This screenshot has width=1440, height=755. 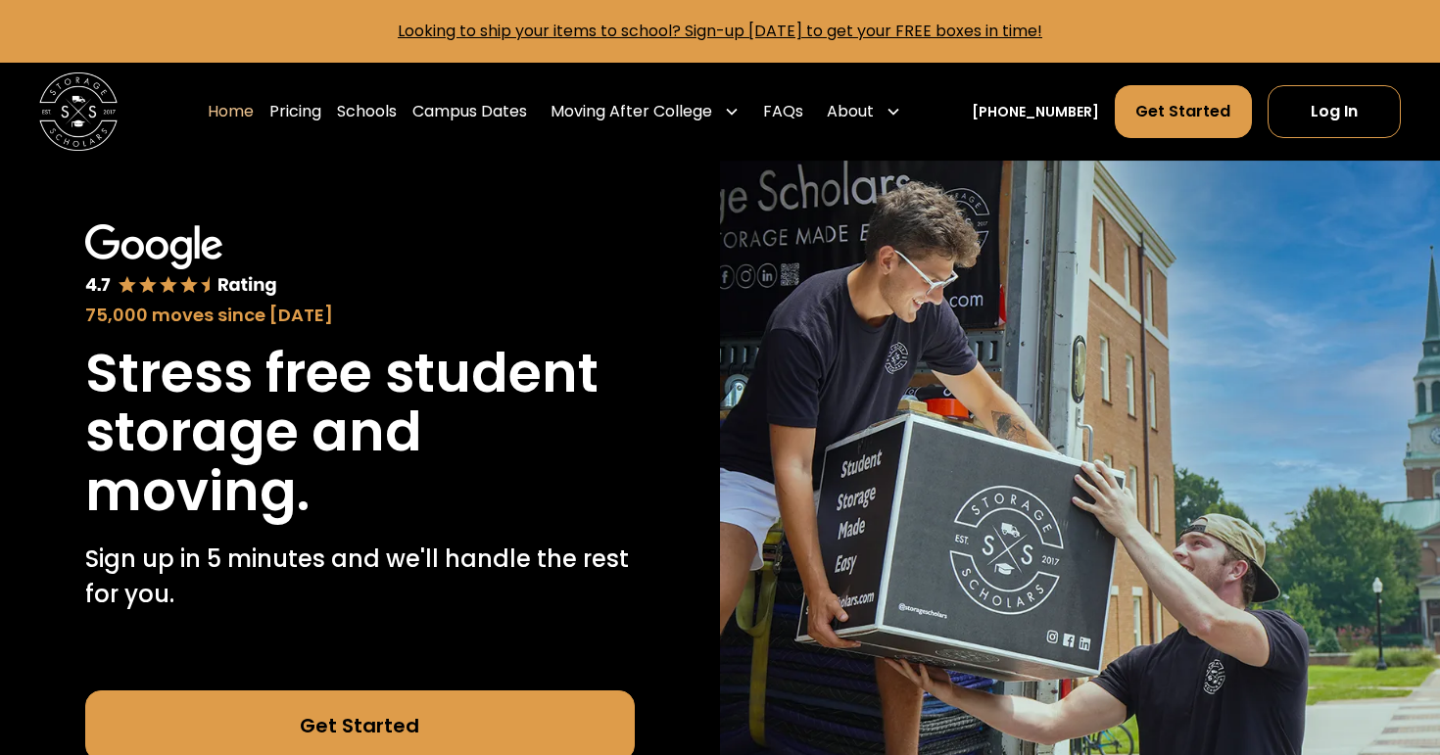 I want to click on a: Home, so click(x=230, y=112).